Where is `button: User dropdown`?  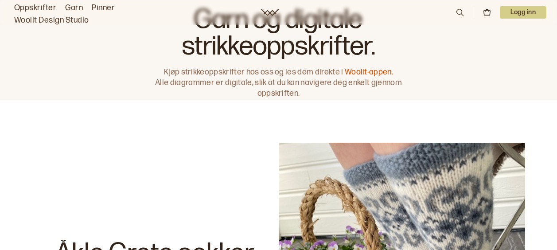
button: User dropdown is located at coordinates (523, 12).